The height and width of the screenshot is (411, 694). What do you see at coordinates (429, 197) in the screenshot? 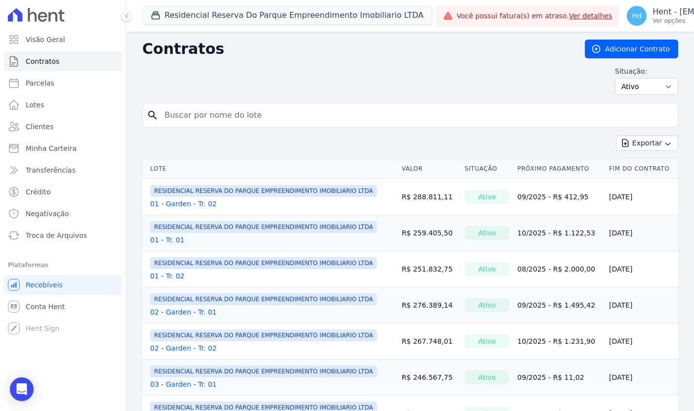
I see `td: R$ 288.811,11` at bounding box center [429, 197].